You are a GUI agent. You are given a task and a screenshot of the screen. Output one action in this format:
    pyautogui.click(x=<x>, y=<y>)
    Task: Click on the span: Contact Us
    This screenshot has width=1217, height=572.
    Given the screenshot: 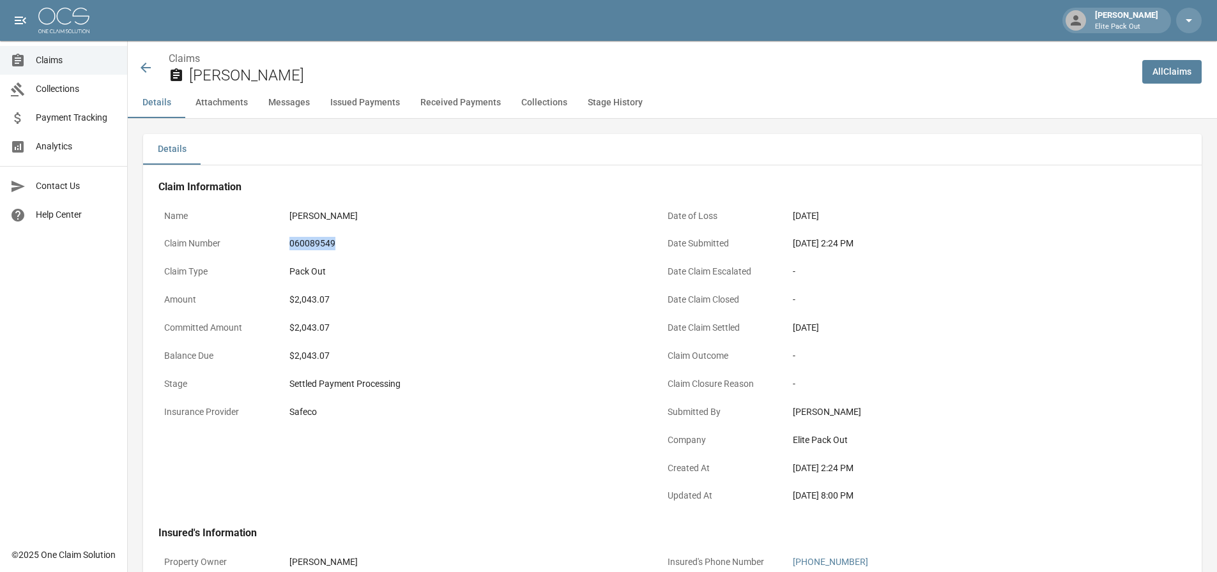 What is the action you would take?
    pyautogui.click(x=76, y=186)
    